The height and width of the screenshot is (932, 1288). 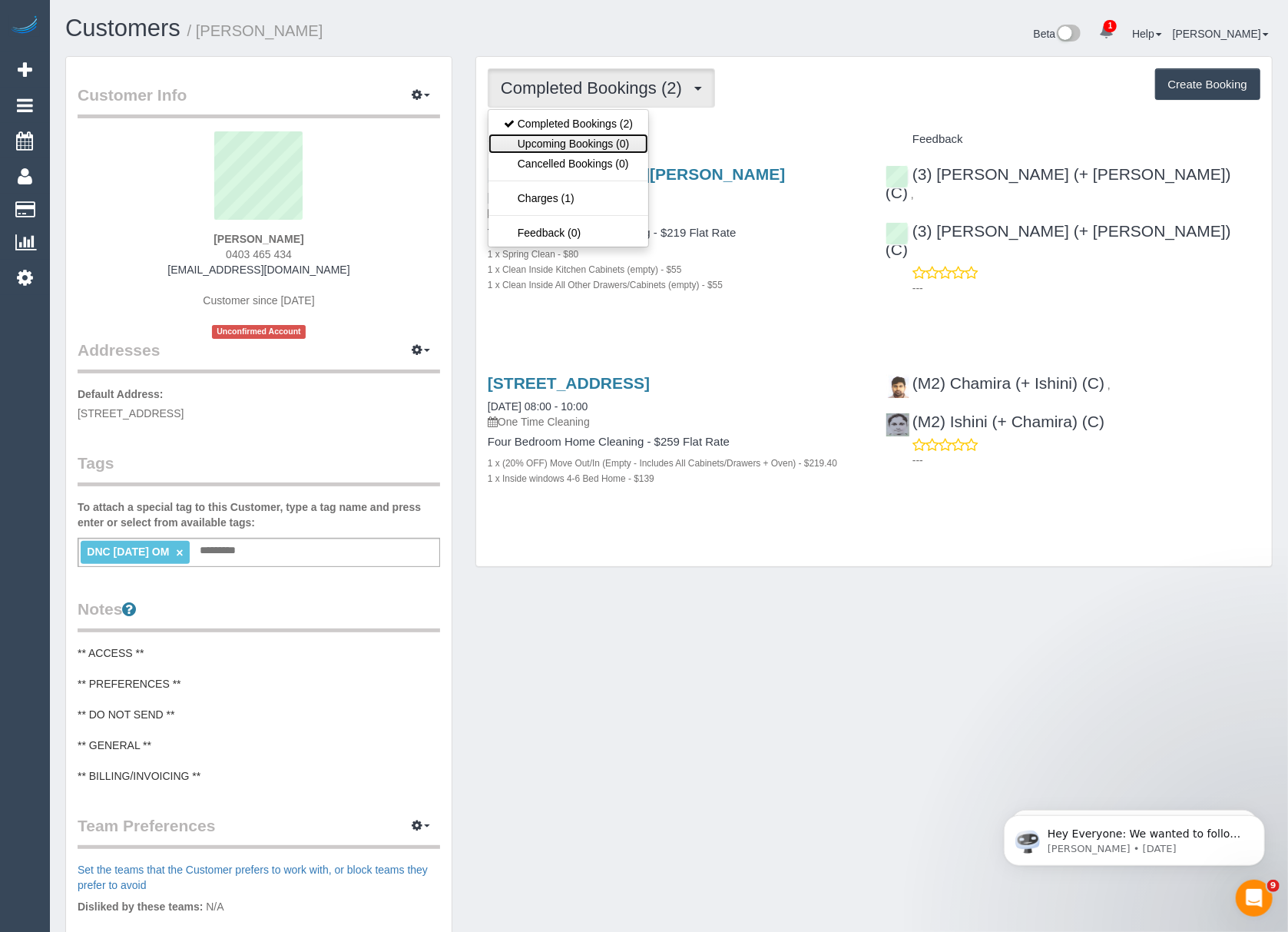 I want to click on h4: Feedback, so click(x=1073, y=139).